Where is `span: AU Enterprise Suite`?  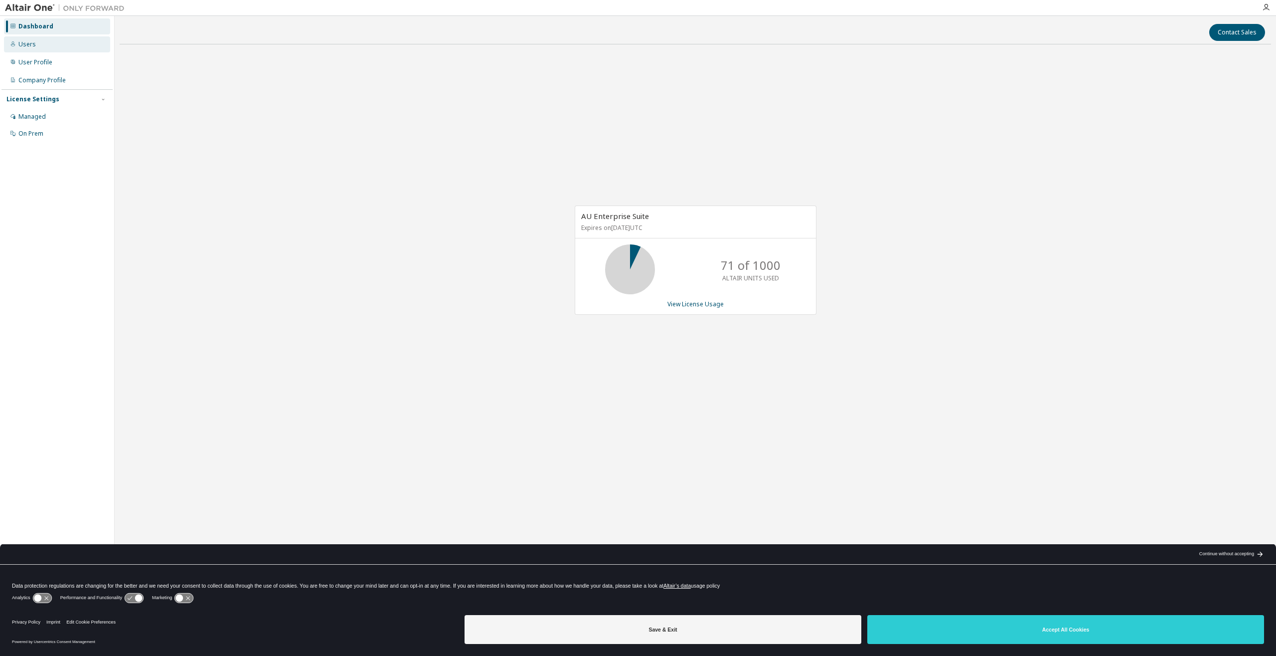 span: AU Enterprise Suite is located at coordinates (615, 216).